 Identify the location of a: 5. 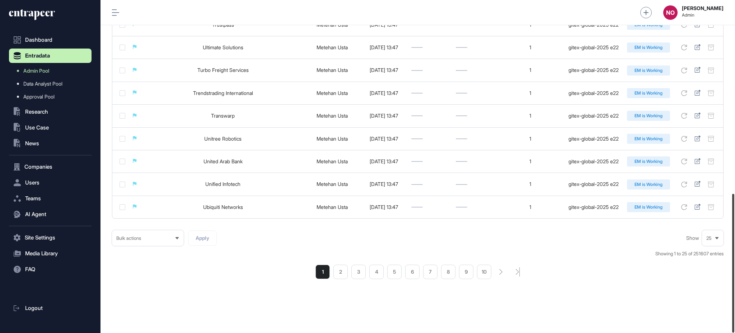
(395, 271).